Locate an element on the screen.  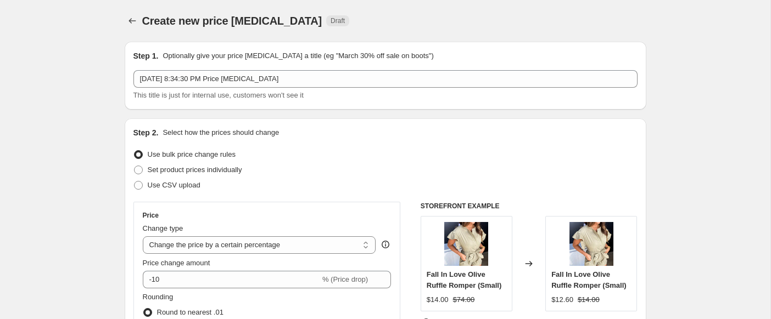
p: Select how the prices should change is located at coordinates (221, 133).